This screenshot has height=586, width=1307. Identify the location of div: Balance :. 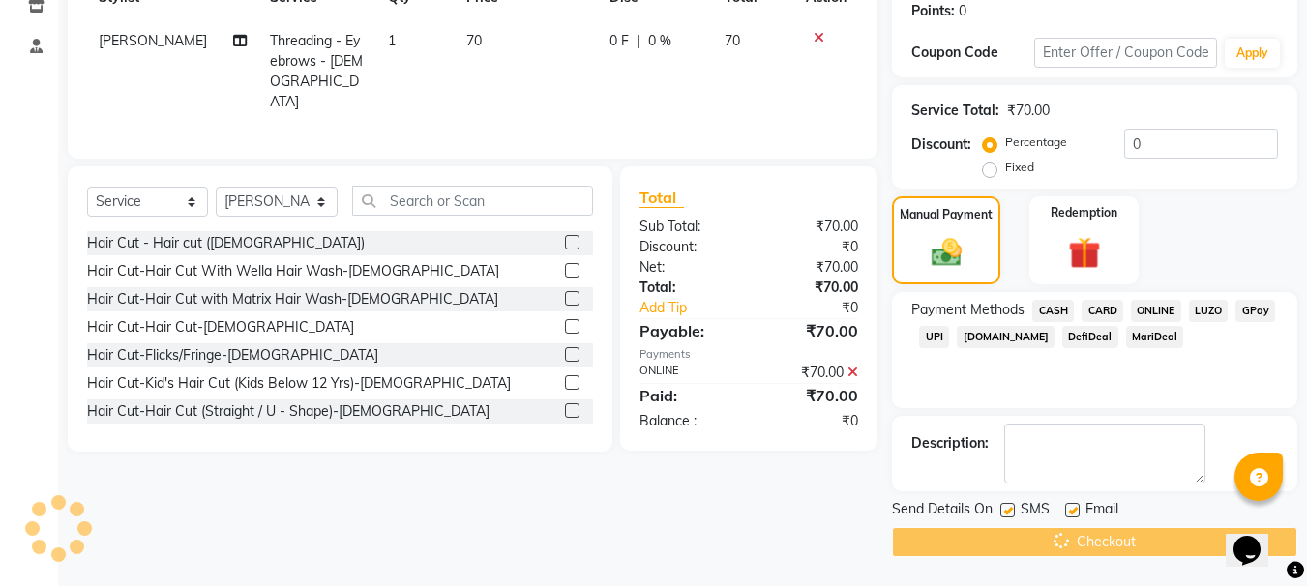
(687, 421).